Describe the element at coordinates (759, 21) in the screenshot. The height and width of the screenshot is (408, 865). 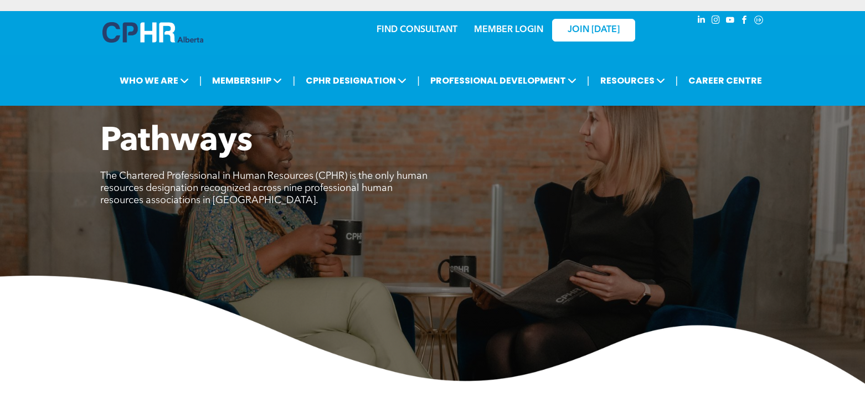
I see `a: Social network` at that location.